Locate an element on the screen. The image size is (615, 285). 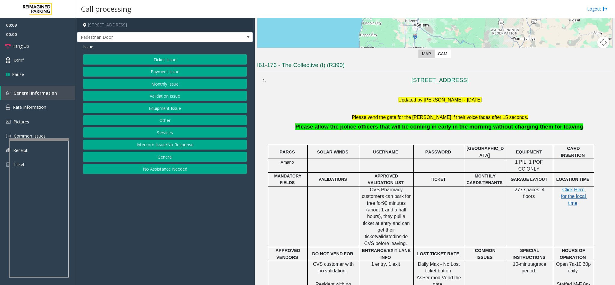
h3: Call processing is located at coordinates (106, 9).